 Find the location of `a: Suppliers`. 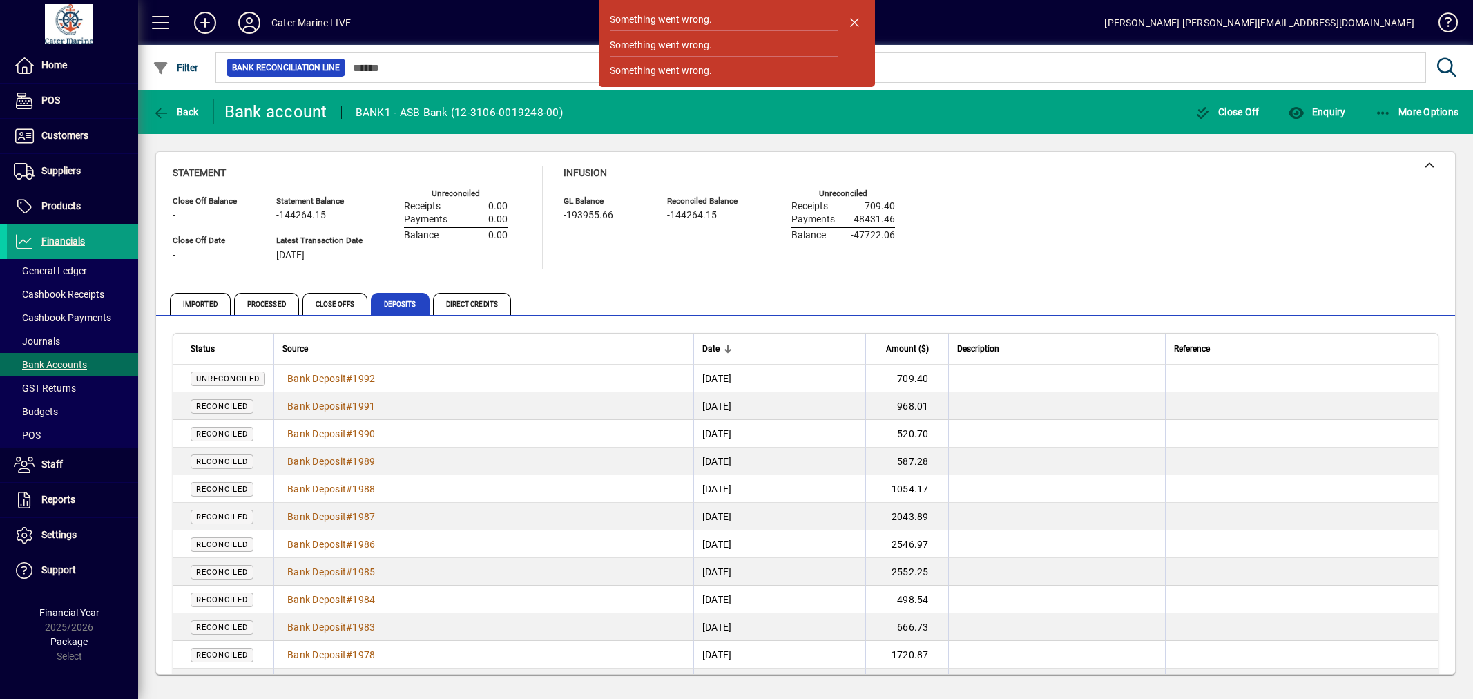

a: Suppliers is located at coordinates (73, 171).